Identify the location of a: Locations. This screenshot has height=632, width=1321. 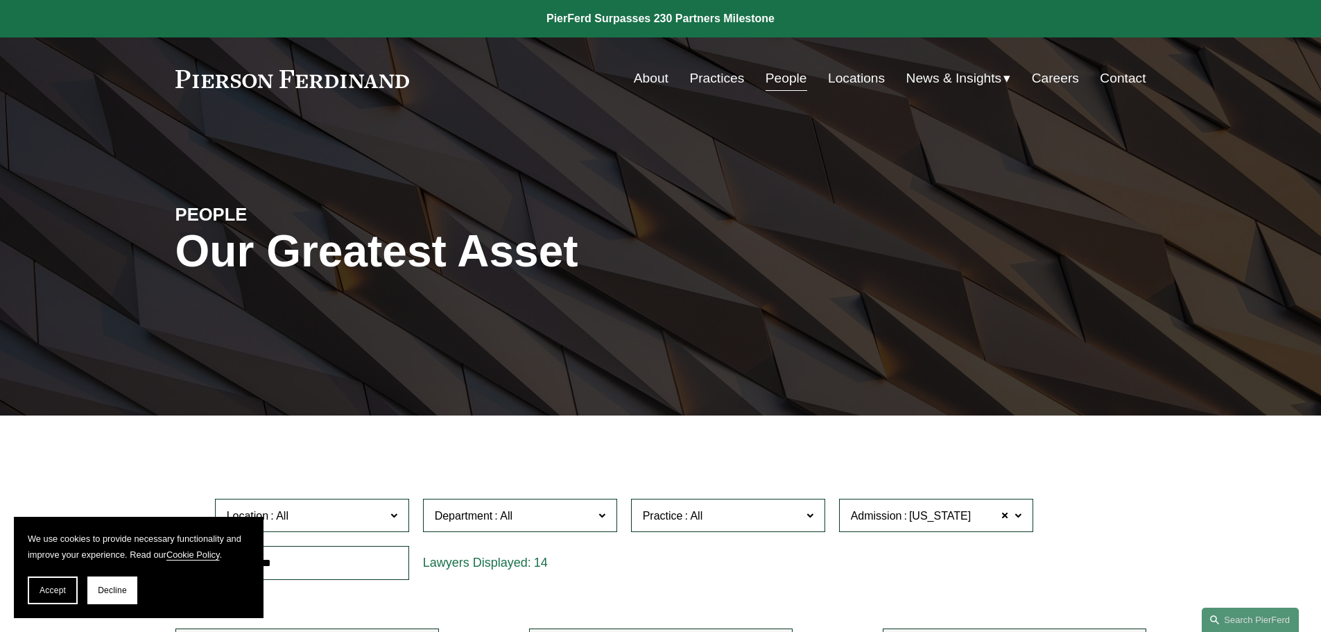
(856, 78).